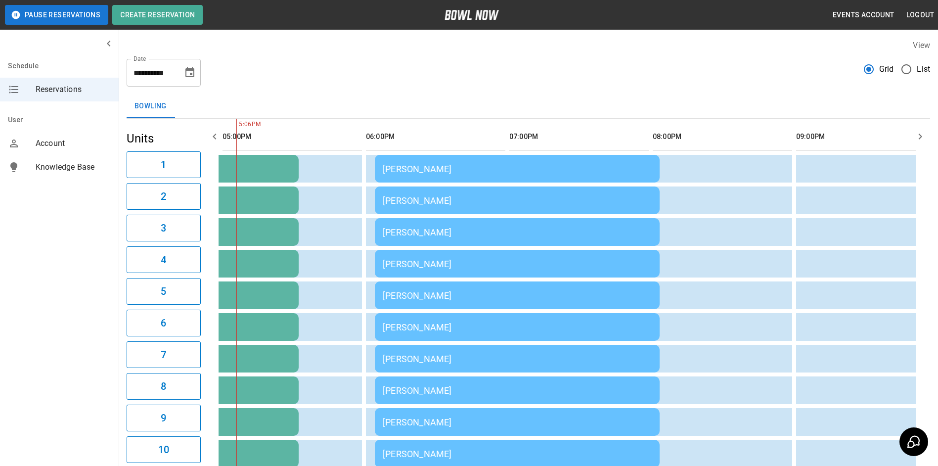 The image size is (938, 466). Describe the element at coordinates (163, 386) in the screenshot. I see `h6: 8` at that location.